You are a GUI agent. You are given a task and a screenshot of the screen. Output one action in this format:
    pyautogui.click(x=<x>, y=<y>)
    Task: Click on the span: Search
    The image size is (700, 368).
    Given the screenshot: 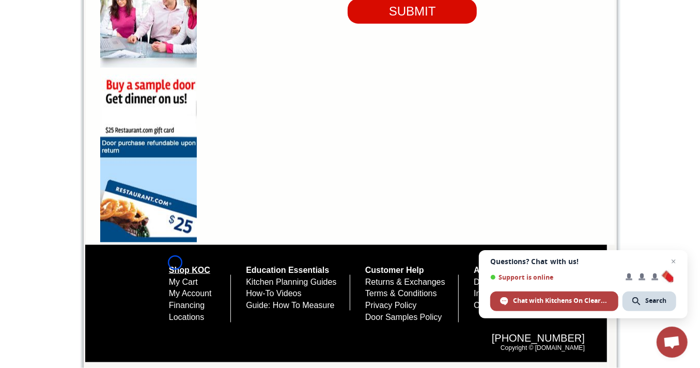 What is the action you would take?
    pyautogui.click(x=656, y=301)
    